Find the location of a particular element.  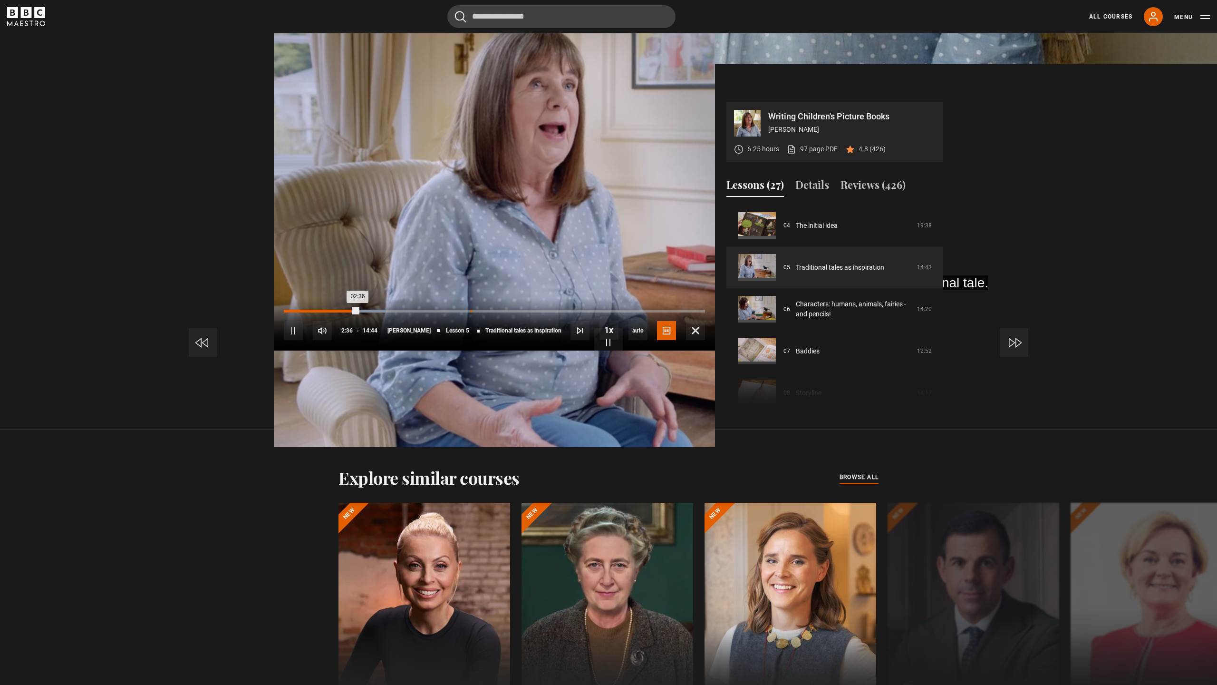

button: Pause is located at coordinates (293, 330).